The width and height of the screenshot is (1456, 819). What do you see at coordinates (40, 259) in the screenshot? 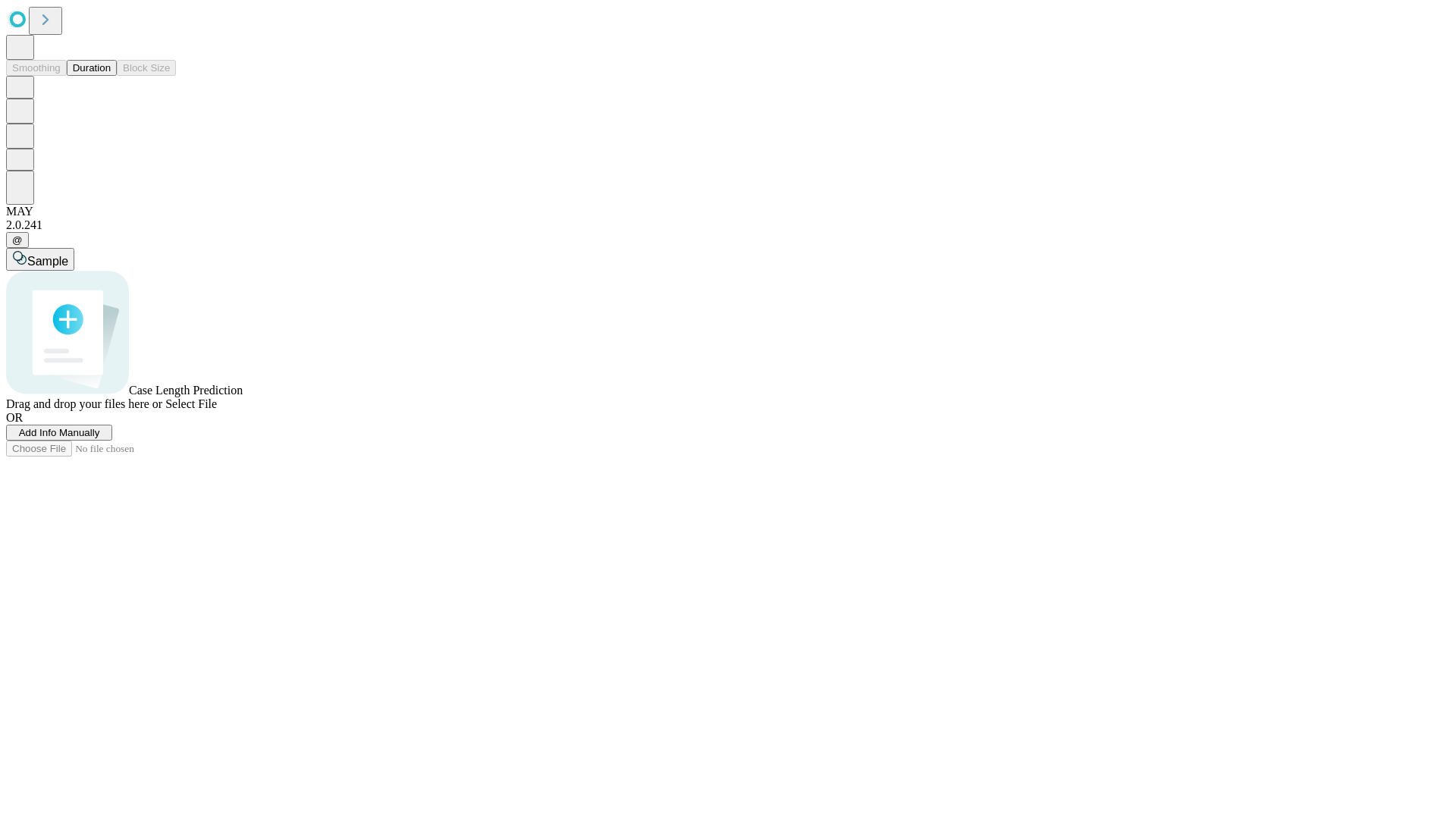
I see `button: Sample` at bounding box center [40, 259].